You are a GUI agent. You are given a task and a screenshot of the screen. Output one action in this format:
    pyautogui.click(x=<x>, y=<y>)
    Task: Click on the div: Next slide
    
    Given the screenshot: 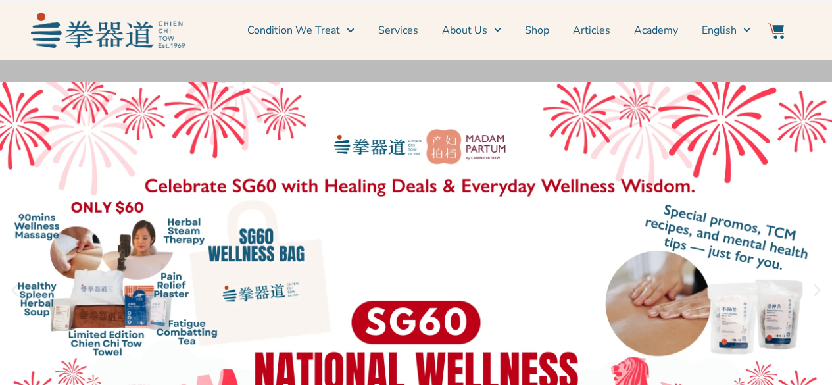 What is the action you would take?
    pyautogui.click(x=816, y=290)
    